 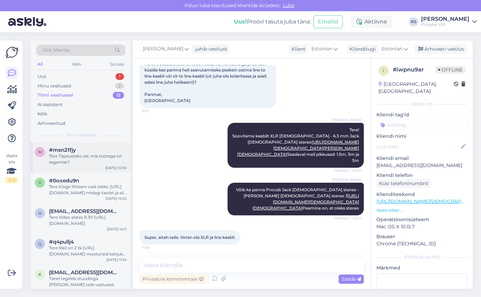 I want to click on p: Klienditeekond, so click(x=422, y=195).